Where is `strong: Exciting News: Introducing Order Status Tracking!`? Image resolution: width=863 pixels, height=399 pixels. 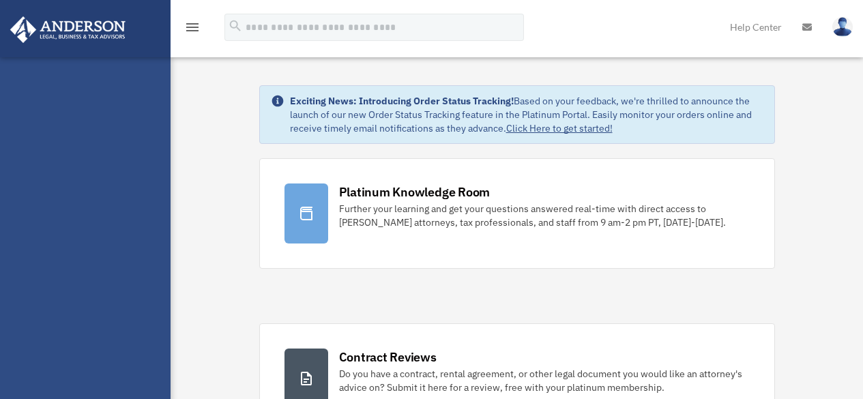
strong: Exciting News: Introducing Order Status Tracking! is located at coordinates (402, 101).